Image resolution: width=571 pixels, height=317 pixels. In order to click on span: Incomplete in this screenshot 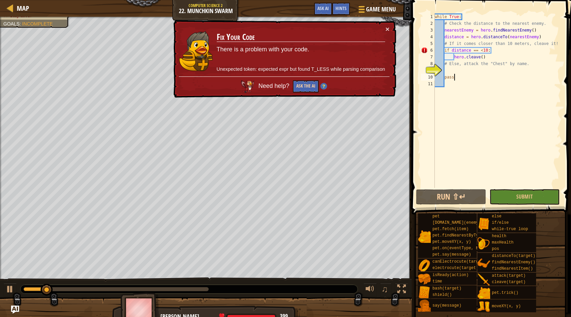, I will do `click(37, 24)`.